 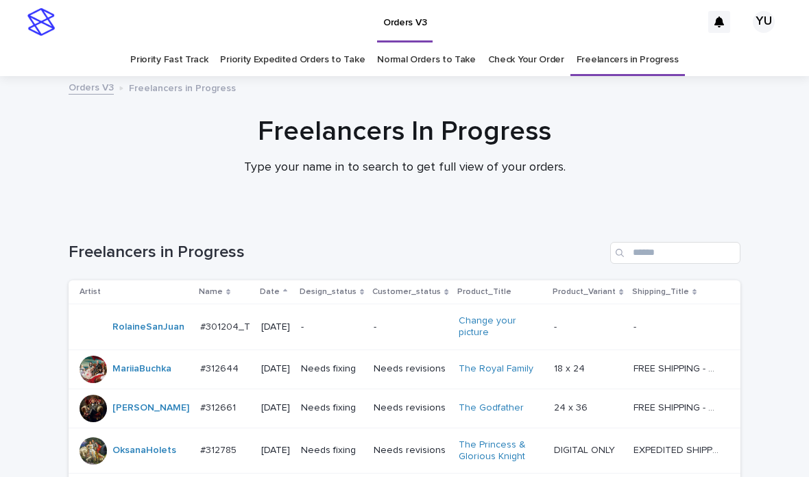 I want to click on p: 24 x 36, so click(x=572, y=407).